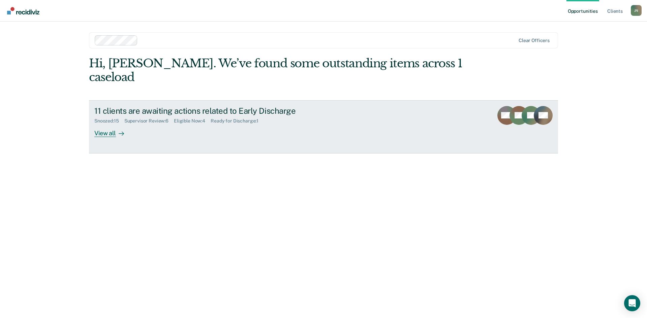  What do you see at coordinates (149, 121) in the screenshot?
I see `div: Supervisor Review : 6` at bounding box center [149, 121].